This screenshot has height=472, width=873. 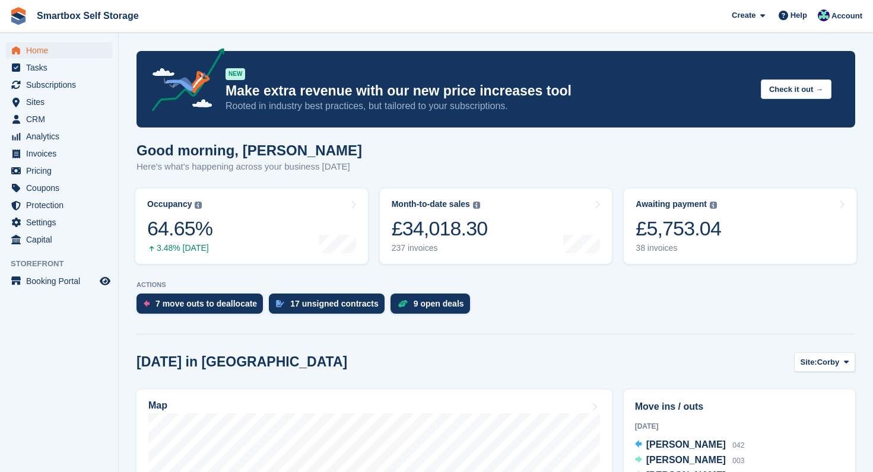 I want to click on button: Site: Corby, so click(x=824, y=362).